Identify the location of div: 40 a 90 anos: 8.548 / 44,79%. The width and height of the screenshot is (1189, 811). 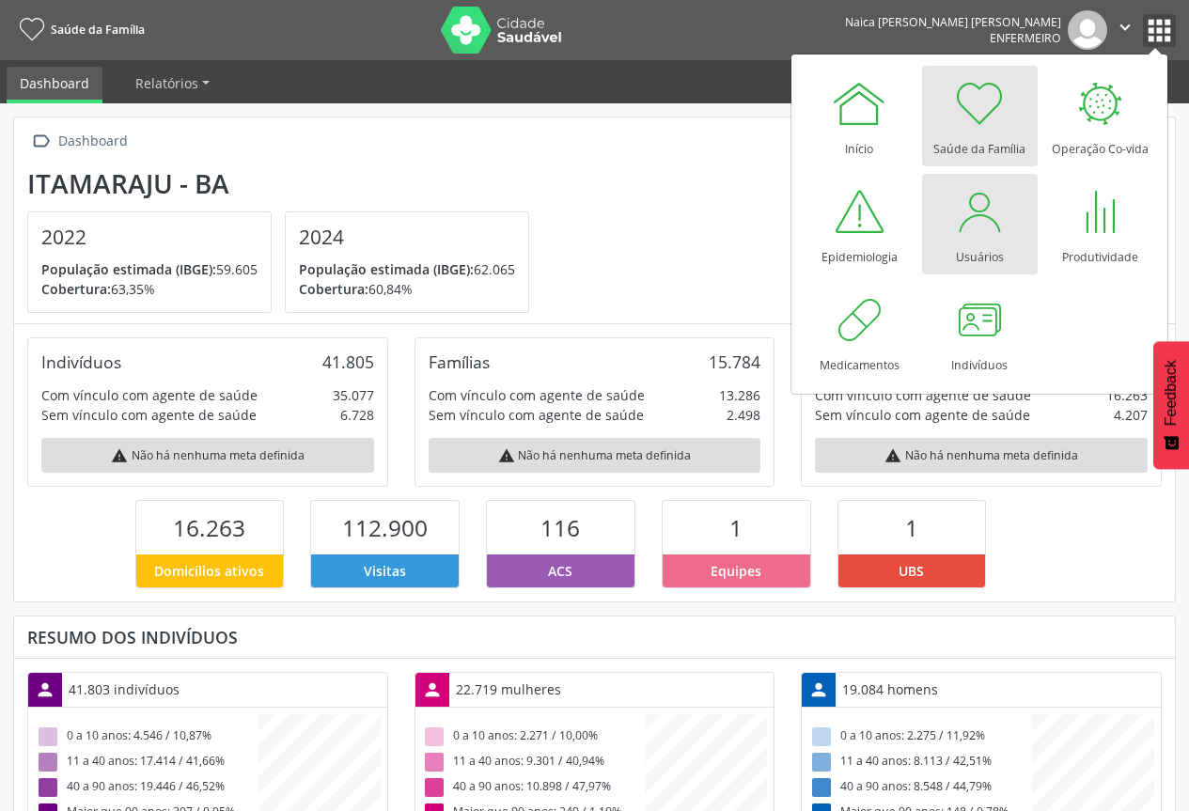
(920, 787).